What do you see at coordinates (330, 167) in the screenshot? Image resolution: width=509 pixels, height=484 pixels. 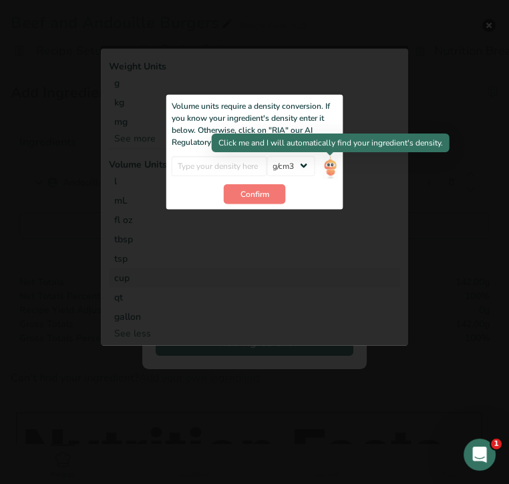 I see `img: ai-bot.1dcbe71.gif` at bounding box center [330, 167].